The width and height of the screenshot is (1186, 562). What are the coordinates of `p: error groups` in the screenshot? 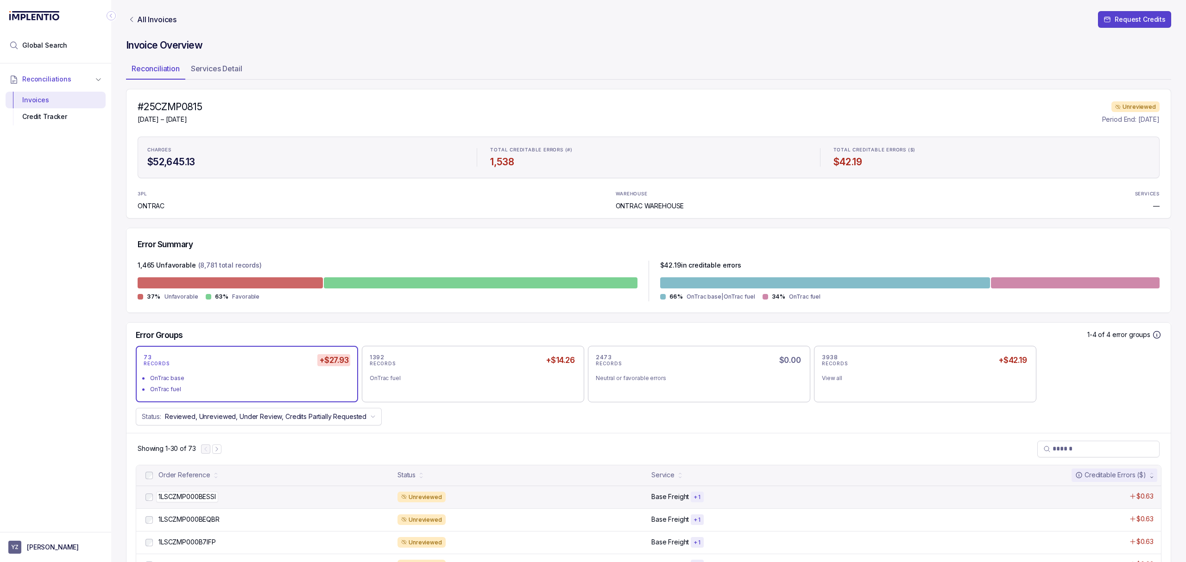 It's located at (1131, 335).